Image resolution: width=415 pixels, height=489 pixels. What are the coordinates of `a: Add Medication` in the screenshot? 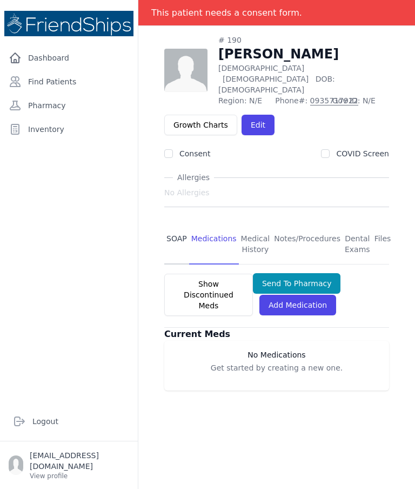 It's located at (298, 305).